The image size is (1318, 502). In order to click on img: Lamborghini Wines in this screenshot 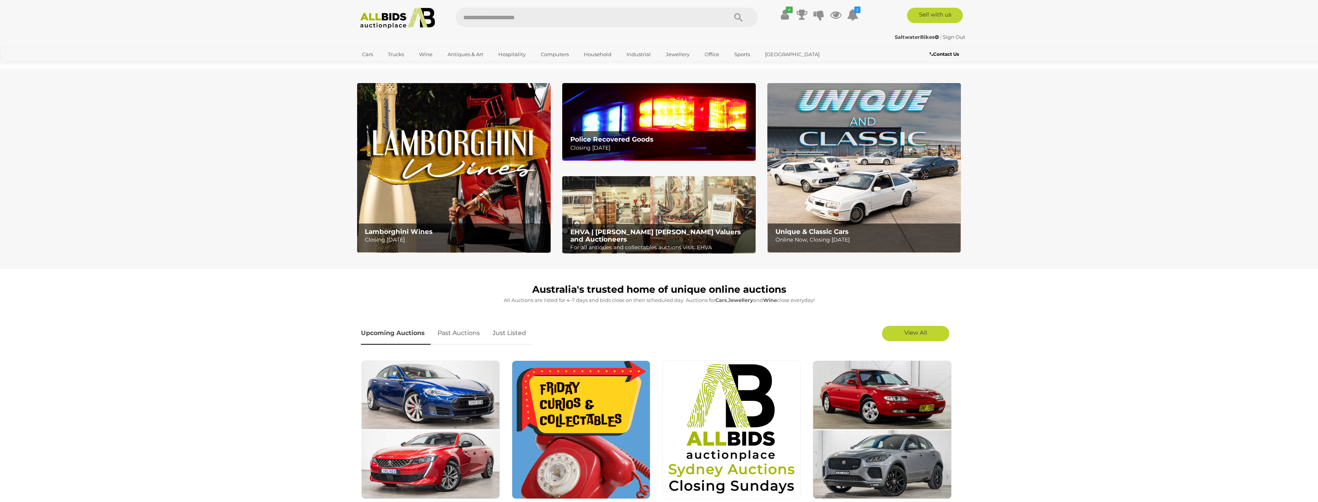, I will do `click(454, 168)`.